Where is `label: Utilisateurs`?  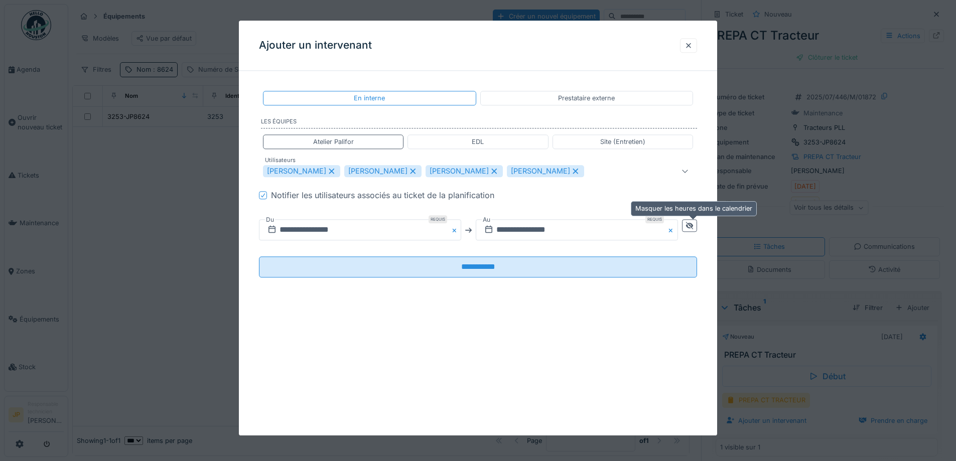 label: Utilisateurs is located at coordinates (280, 161).